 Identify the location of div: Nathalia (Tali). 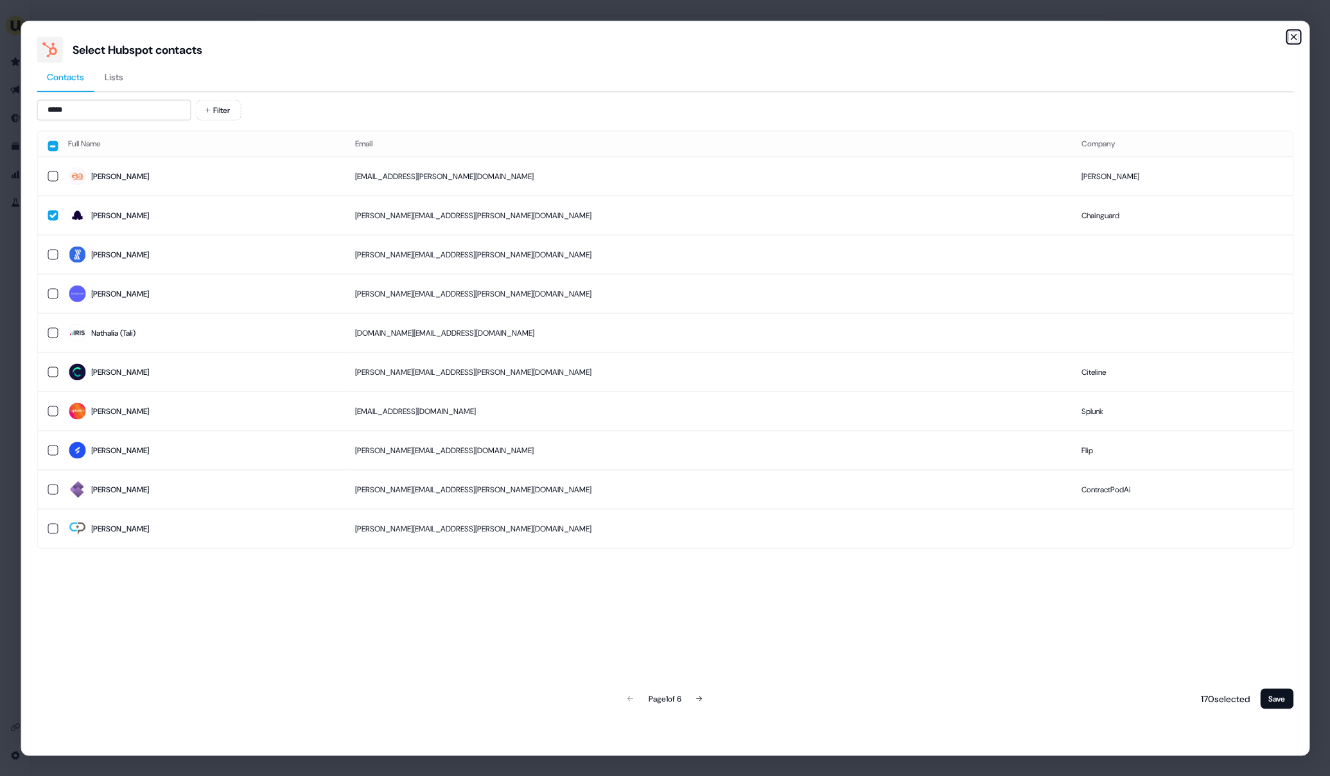
(113, 333).